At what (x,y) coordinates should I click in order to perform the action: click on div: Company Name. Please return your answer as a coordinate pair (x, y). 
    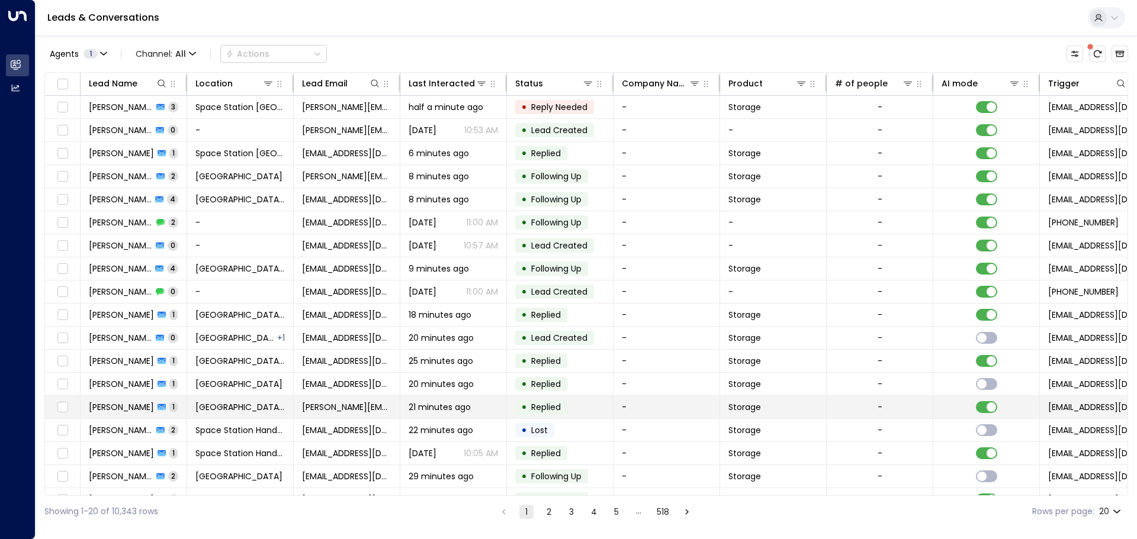
    Looking at the image, I should click on (655, 83).